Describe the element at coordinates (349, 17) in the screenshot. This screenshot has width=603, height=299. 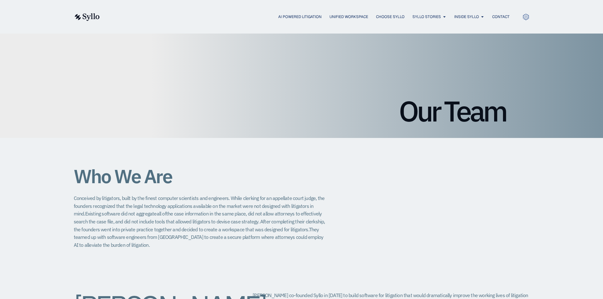
I see `span: Unified Workspace` at that location.